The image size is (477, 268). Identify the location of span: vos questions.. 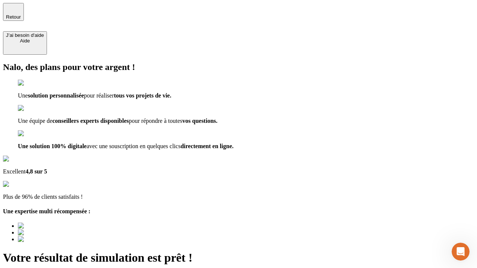
(200, 121).